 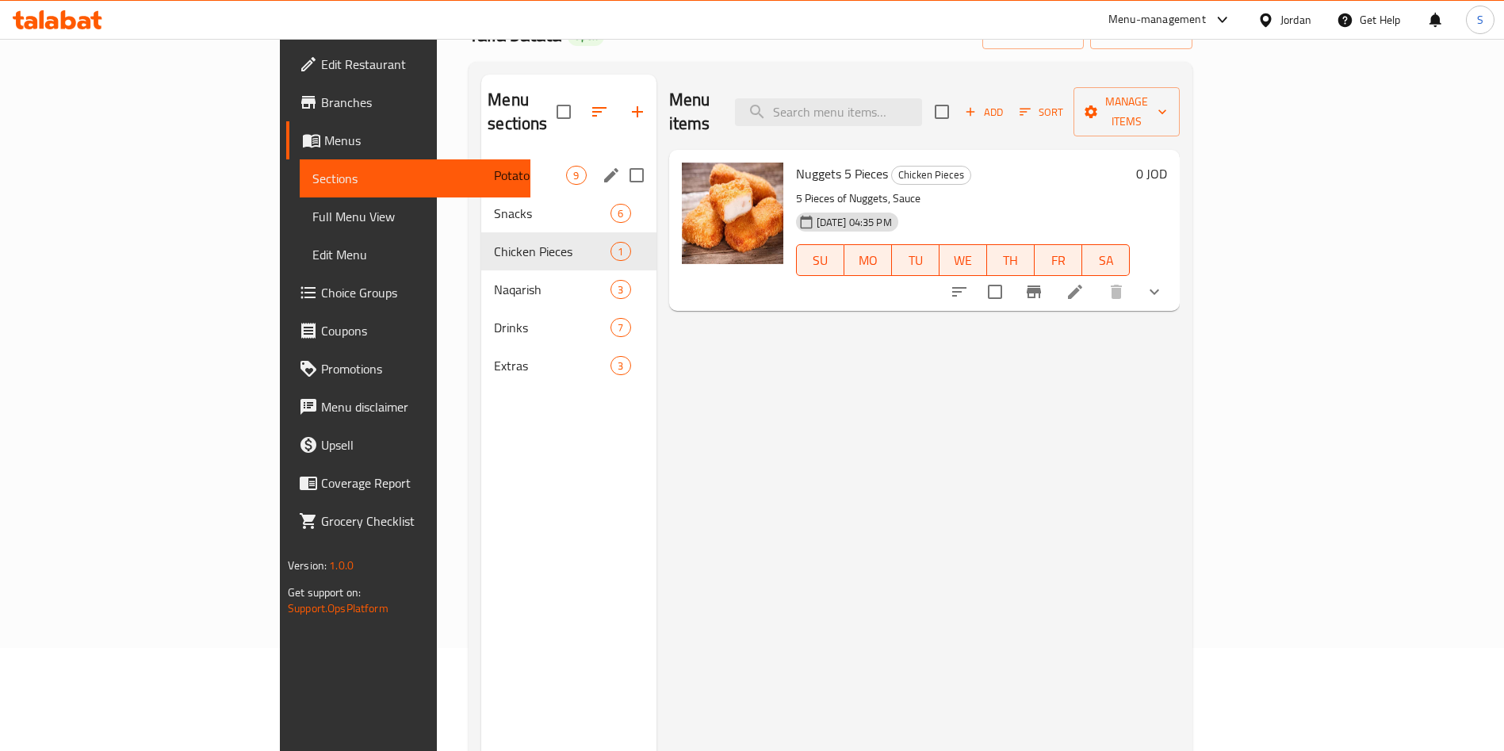 What do you see at coordinates (1296, 20) in the screenshot?
I see `div: Jordan` at bounding box center [1296, 20].